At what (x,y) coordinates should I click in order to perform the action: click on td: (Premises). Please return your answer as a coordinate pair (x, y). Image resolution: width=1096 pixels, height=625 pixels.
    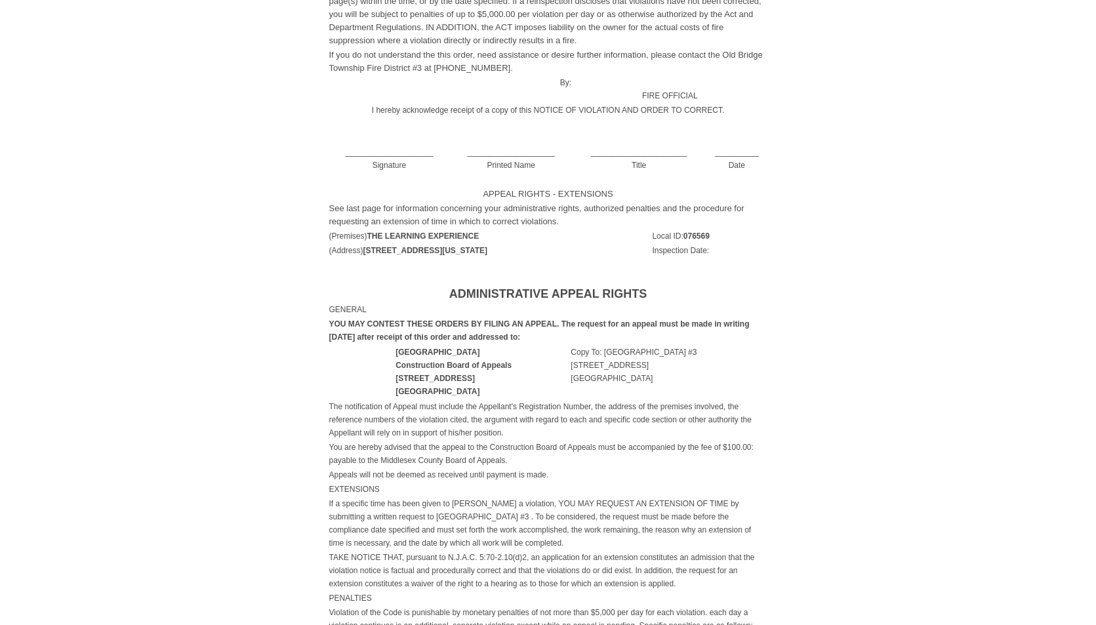
    Looking at the image, I should click on (487, 236).